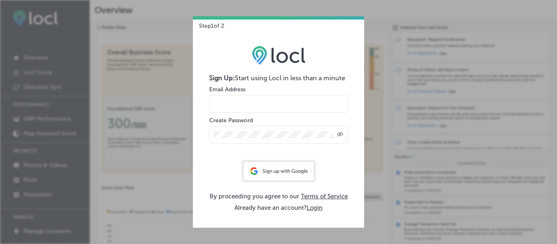 This screenshot has width=557, height=244. I want to click on strong: Sign Up:, so click(222, 78).